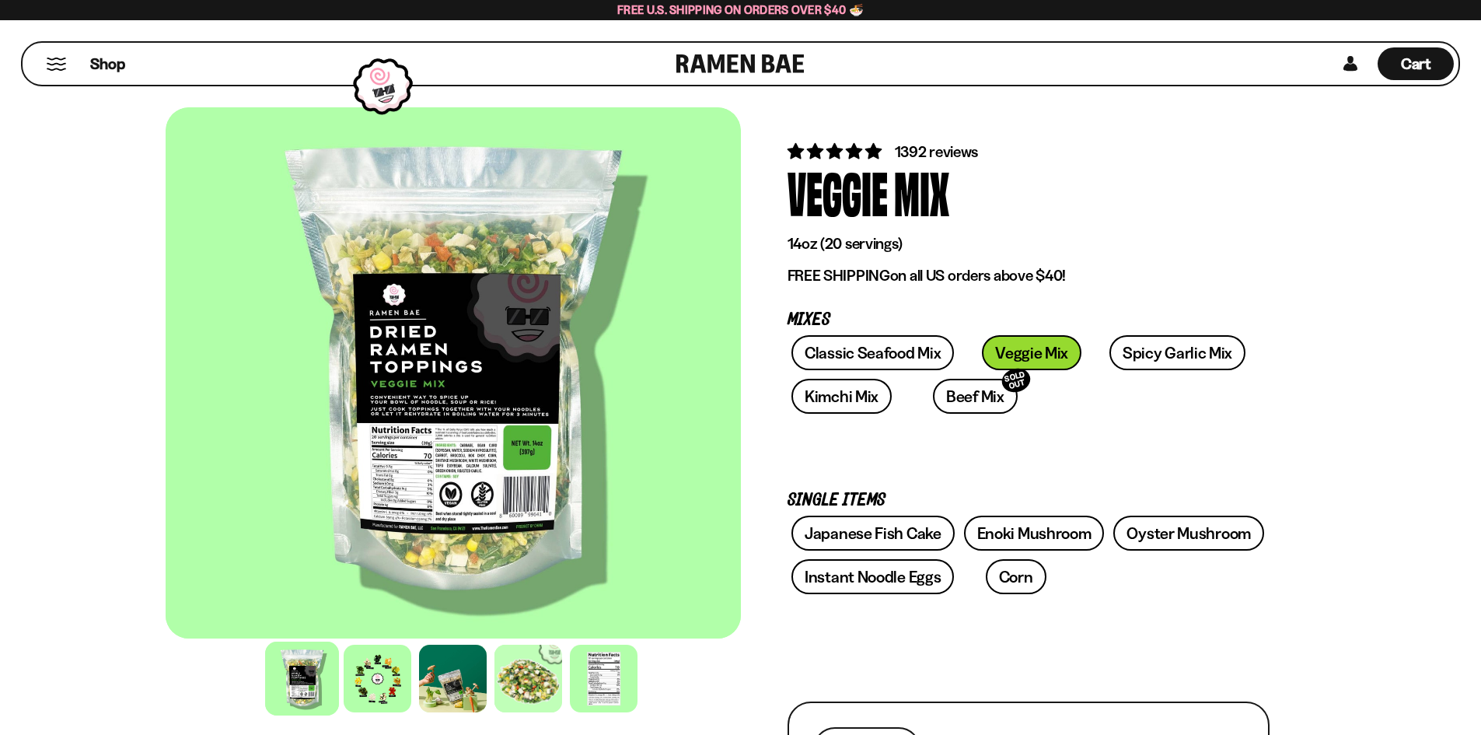  I want to click on a: Shop, so click(107, 64).